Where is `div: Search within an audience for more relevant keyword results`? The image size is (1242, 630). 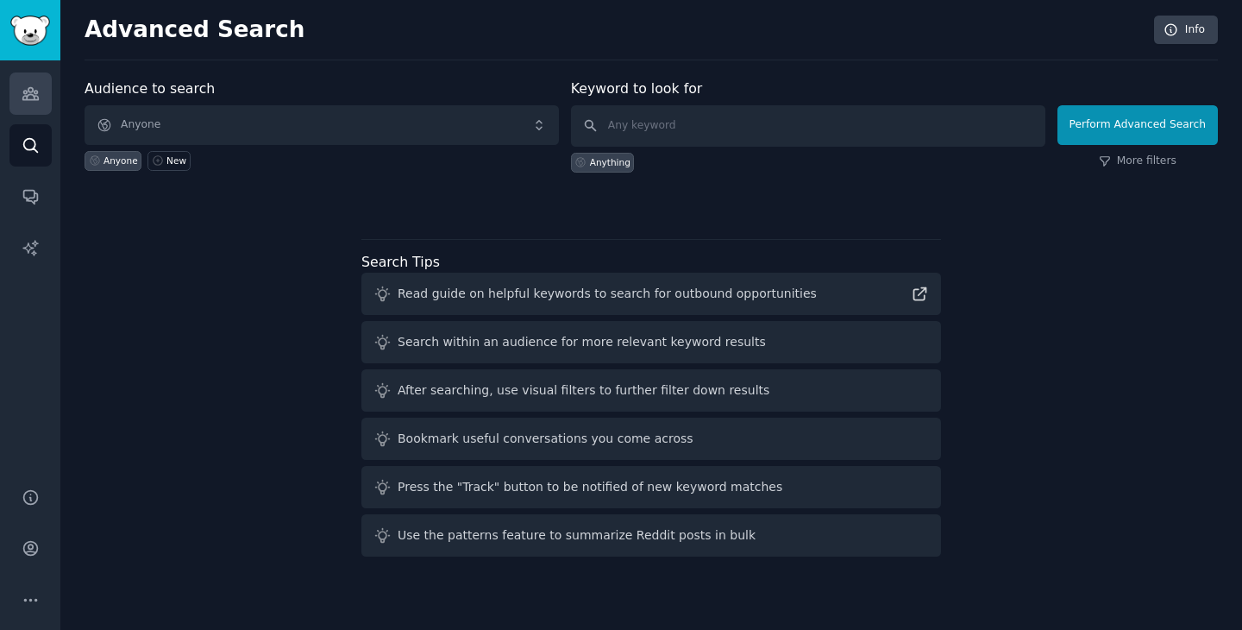
div: Search within an audience for more relevant keyword results is located at coordinates (581, 342).